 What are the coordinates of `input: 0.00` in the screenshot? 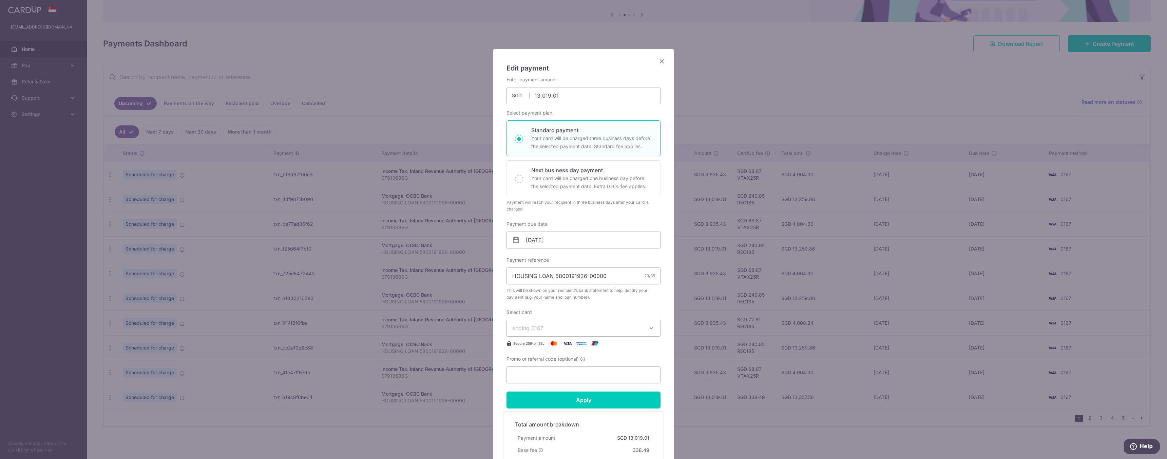 It's located at (584, 96).